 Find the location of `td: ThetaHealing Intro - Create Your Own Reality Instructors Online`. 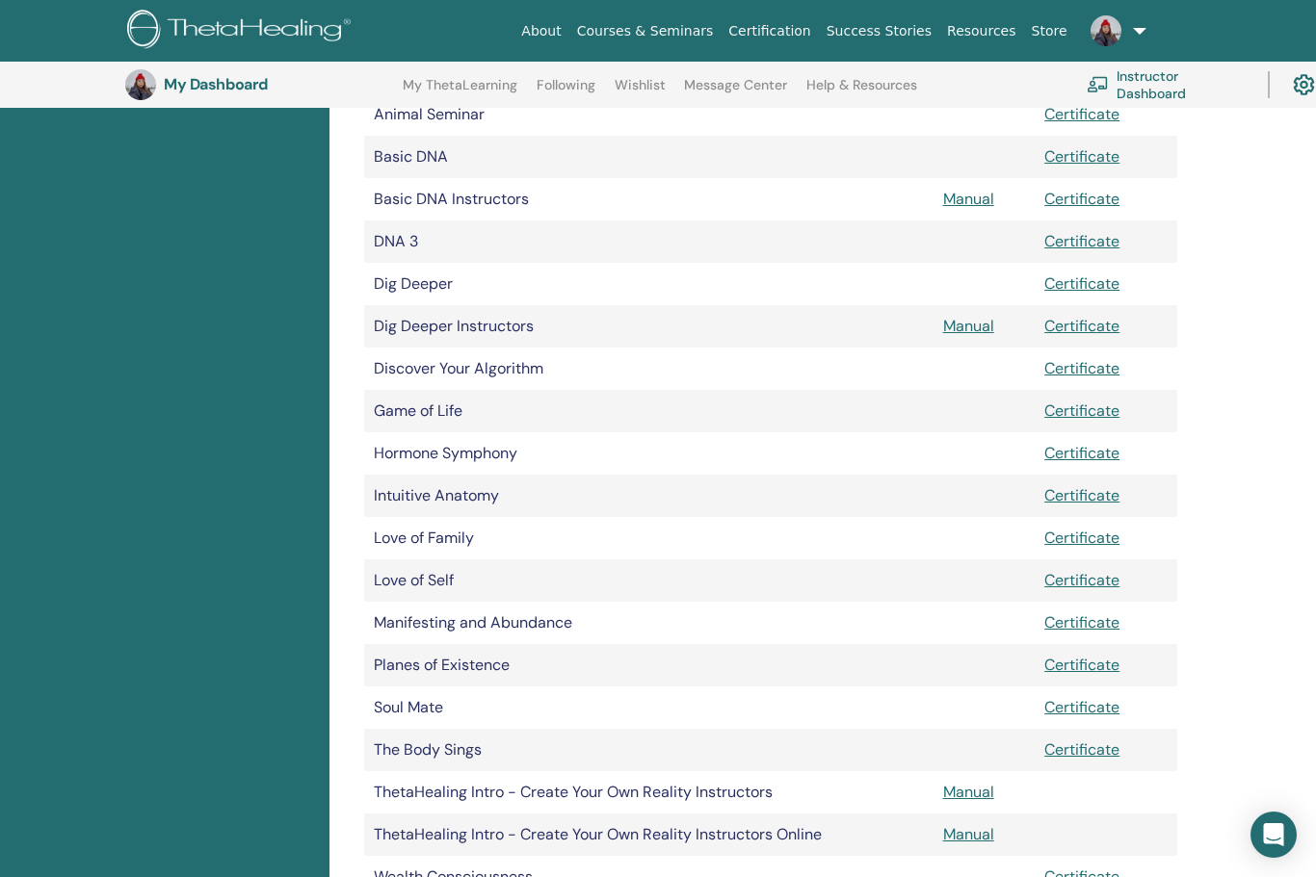

td: ThetaHealing Intro - Create Your Own Reality Instructors Online is located at coordinates (648, 835).